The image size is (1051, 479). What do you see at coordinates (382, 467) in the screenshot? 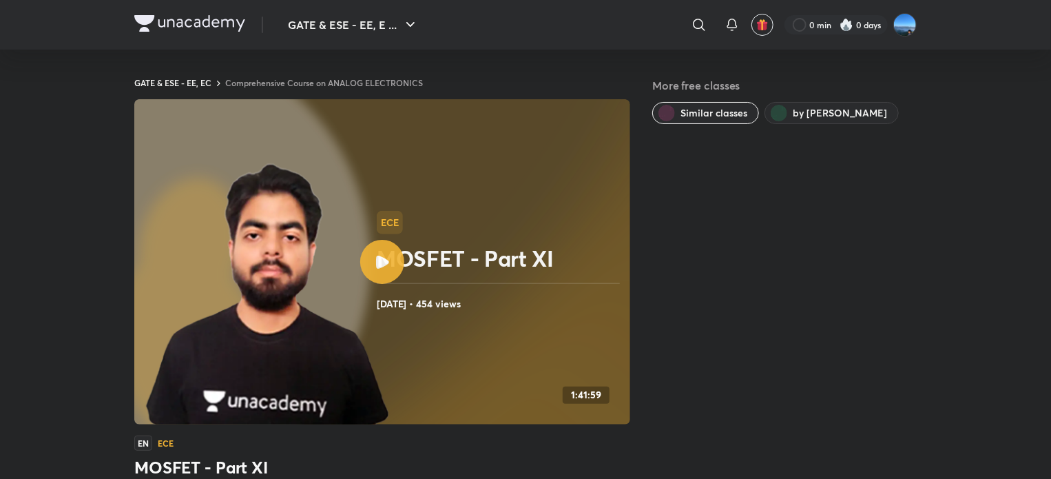
I see `h3: MOSFET - Part XI` at bounding box center [382, 467].